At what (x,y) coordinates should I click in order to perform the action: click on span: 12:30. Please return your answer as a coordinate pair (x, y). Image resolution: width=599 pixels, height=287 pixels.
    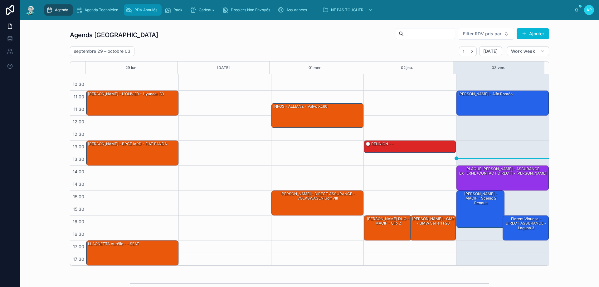
    Looking at the image, I should click on (78, 134).